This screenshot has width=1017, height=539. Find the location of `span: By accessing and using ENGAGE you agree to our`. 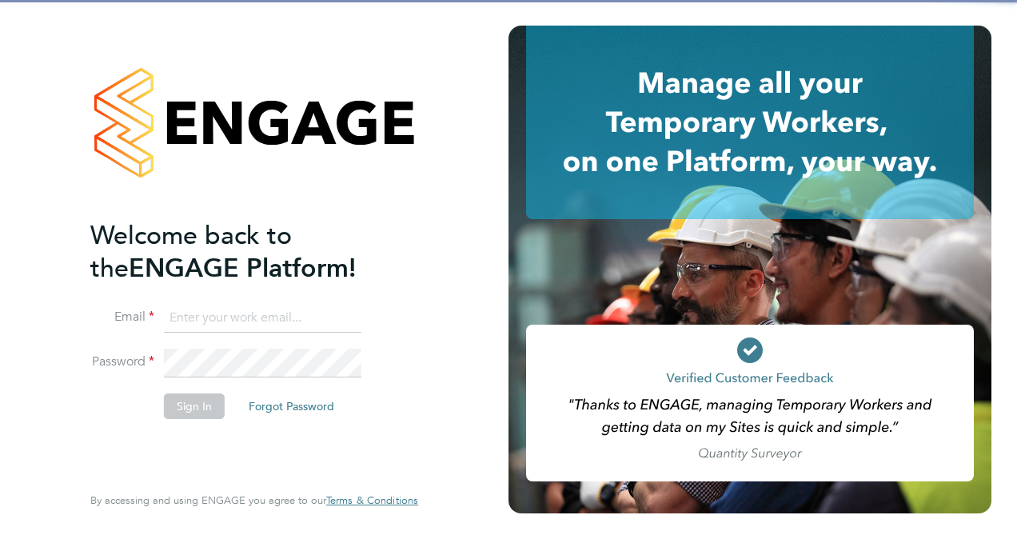

span: By accessing and using ENGAGE you agree to our is located at coordinates (254, 500).